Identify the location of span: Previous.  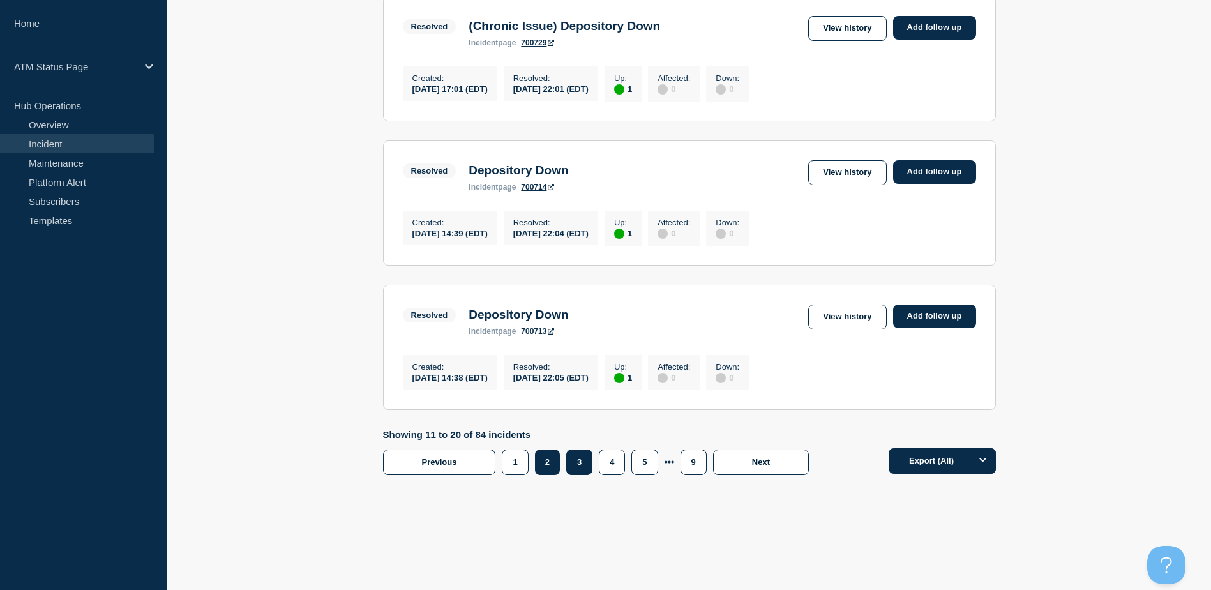
(439, 461).